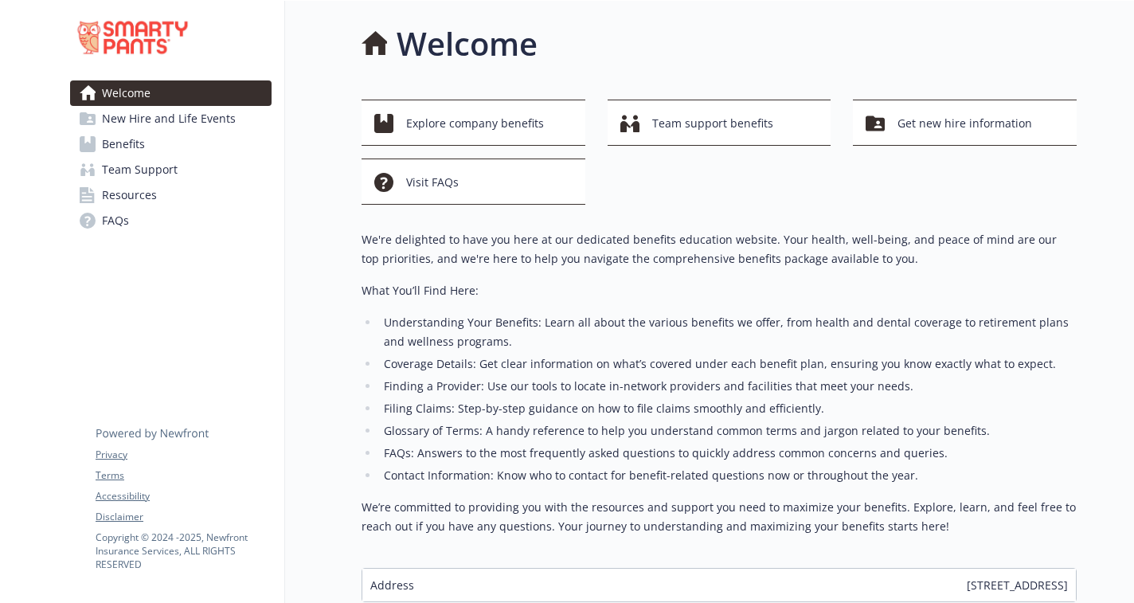 The image size is (1134, 603). What do you see at coordinates (728, 332) in the screenshot?
I see `li: Understanding Your Benefits: Learn all about the various benefits we offer, from health and denta...` at bounding box center [728, 332].